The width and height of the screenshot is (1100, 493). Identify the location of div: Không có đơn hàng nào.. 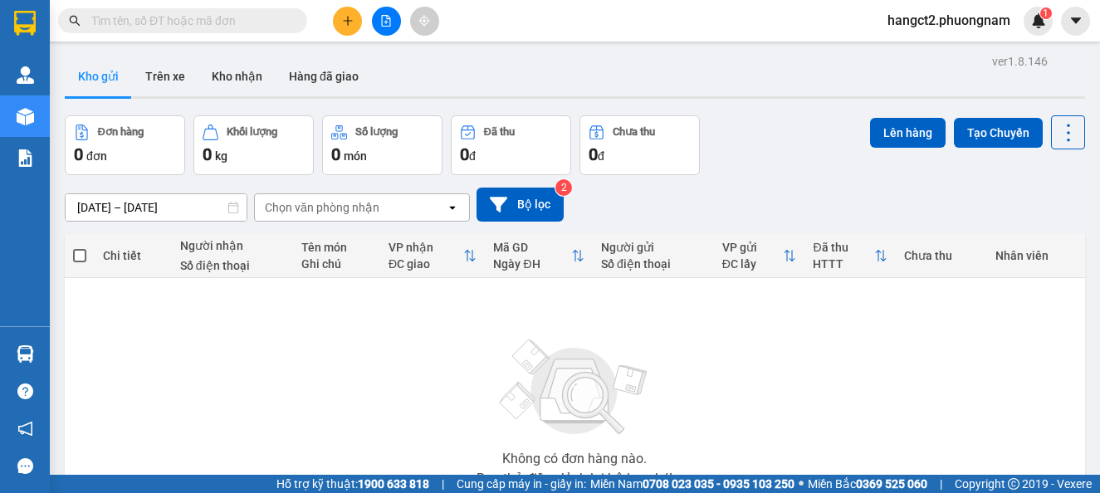
(574, 459).